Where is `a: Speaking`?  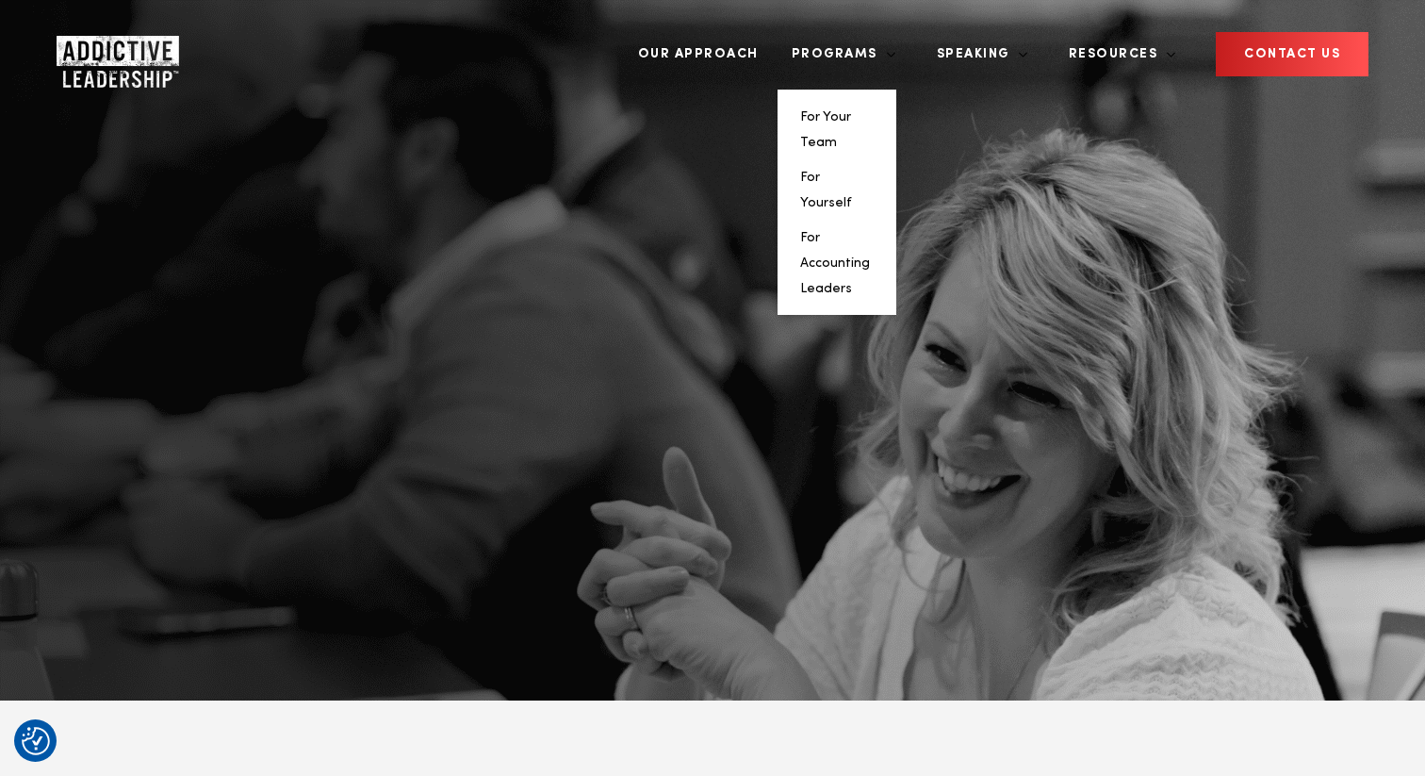
a: Speaking is located at coordinates (976, 54).